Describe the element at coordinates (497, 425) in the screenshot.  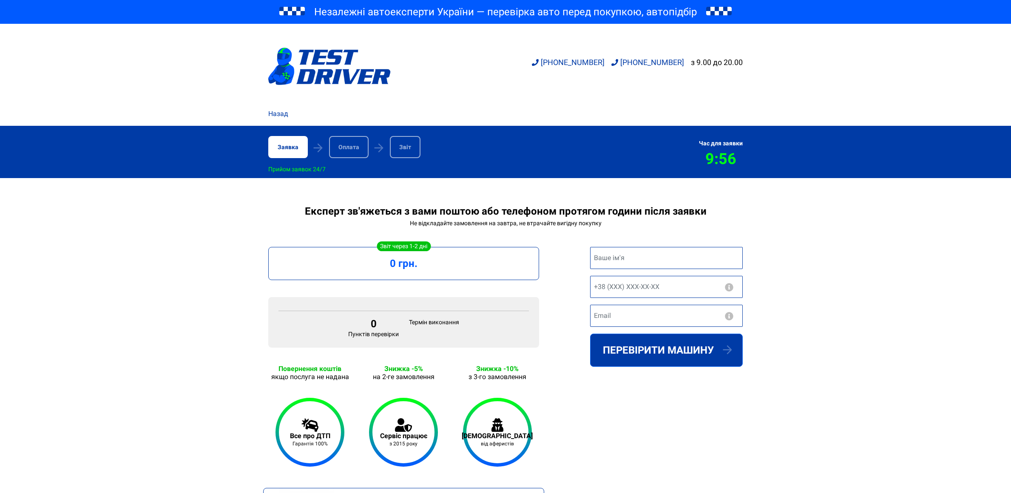
I see `img: Захист` at that location.